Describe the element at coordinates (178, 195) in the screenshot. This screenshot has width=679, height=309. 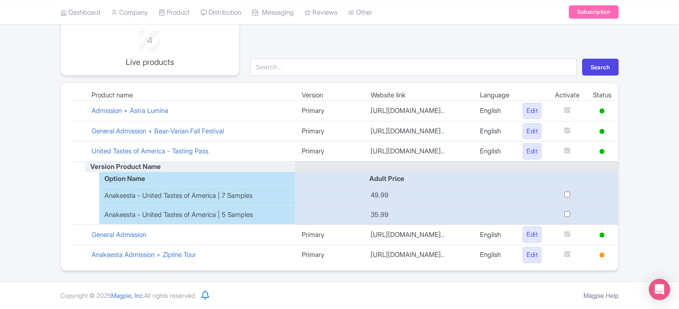
I see `span: Anakeesta - United Tastes of America | 7 Samples` at that location.